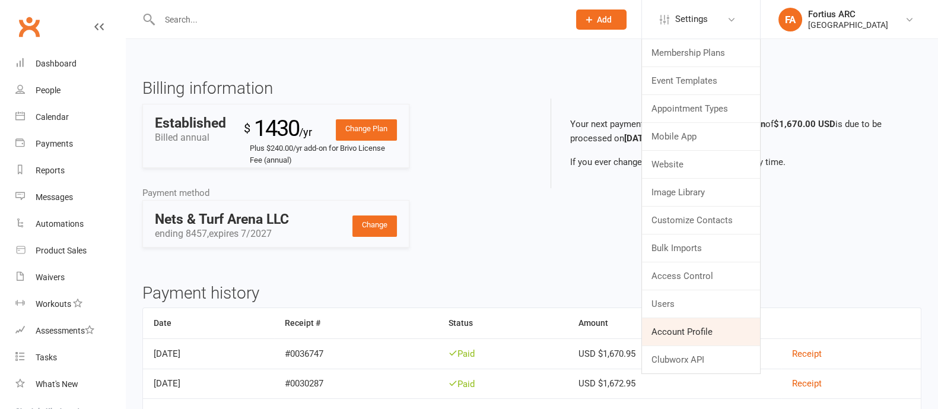 The width and height of the screenshot is (938, 409). I want to click on div: Calendar, so click(52, 117).